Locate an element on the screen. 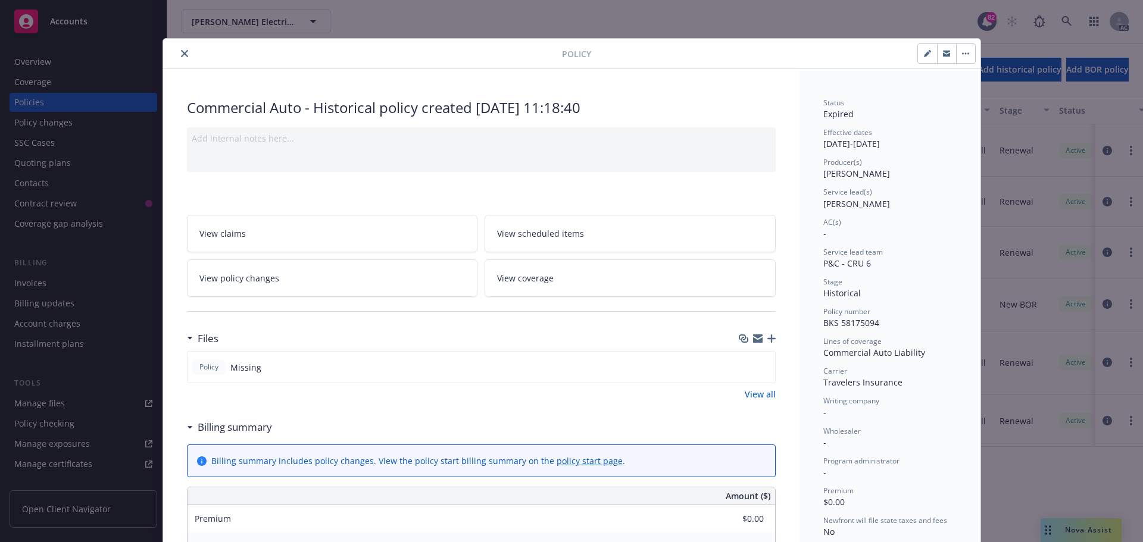  span: Producer(s) is located at coordinates (842, 162).